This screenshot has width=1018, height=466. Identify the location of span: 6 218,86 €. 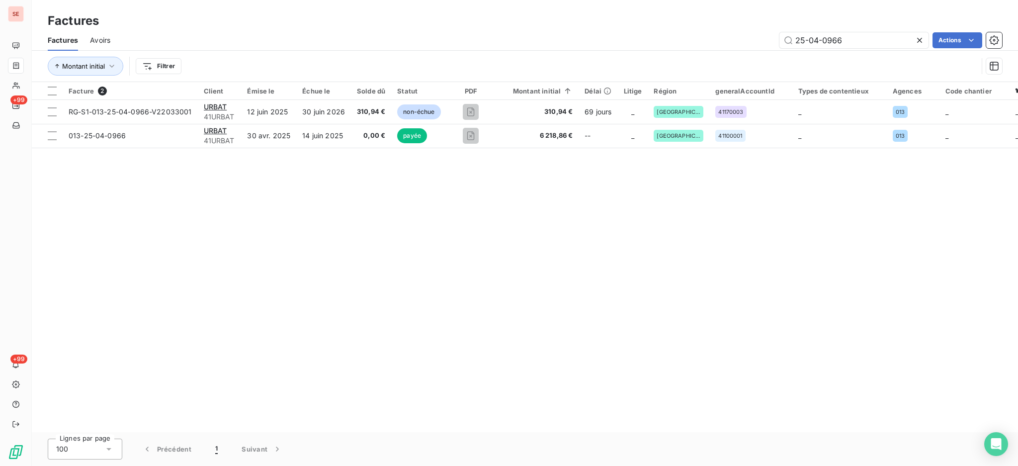
(537, 136).